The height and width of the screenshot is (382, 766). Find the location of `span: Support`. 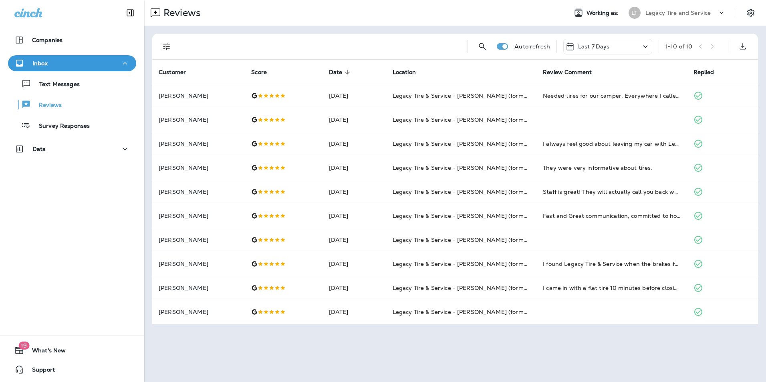

span: Support is located at coordinates (39, 371).